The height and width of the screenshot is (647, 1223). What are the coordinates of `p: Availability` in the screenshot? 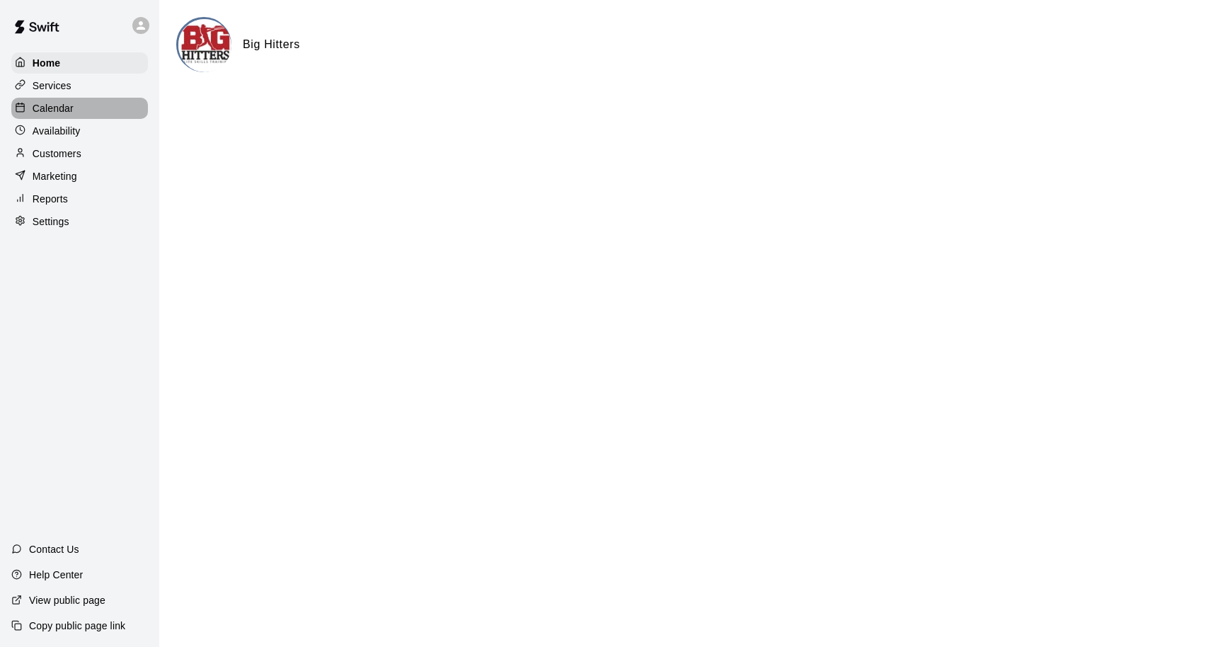 It's located at (57, 131).